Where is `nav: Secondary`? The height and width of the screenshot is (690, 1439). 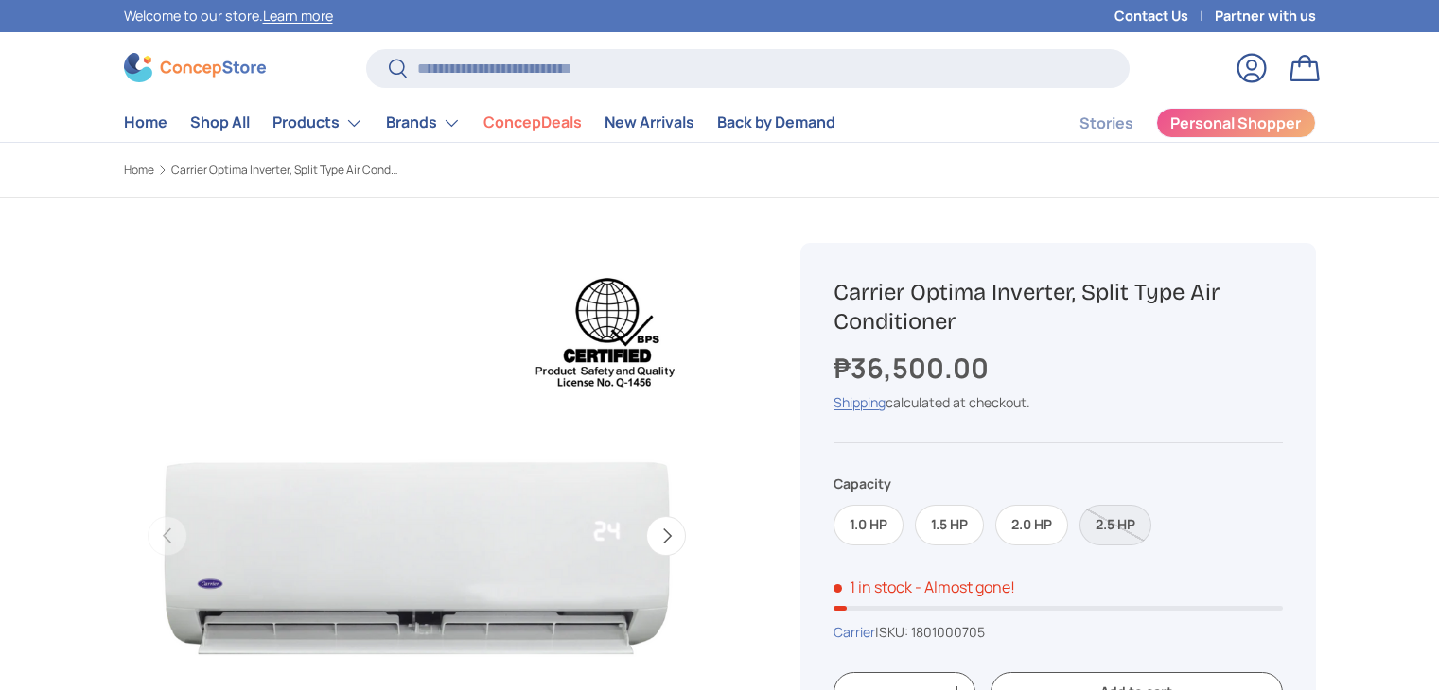
nav: Secondary is located at coordinates (1175, 123).